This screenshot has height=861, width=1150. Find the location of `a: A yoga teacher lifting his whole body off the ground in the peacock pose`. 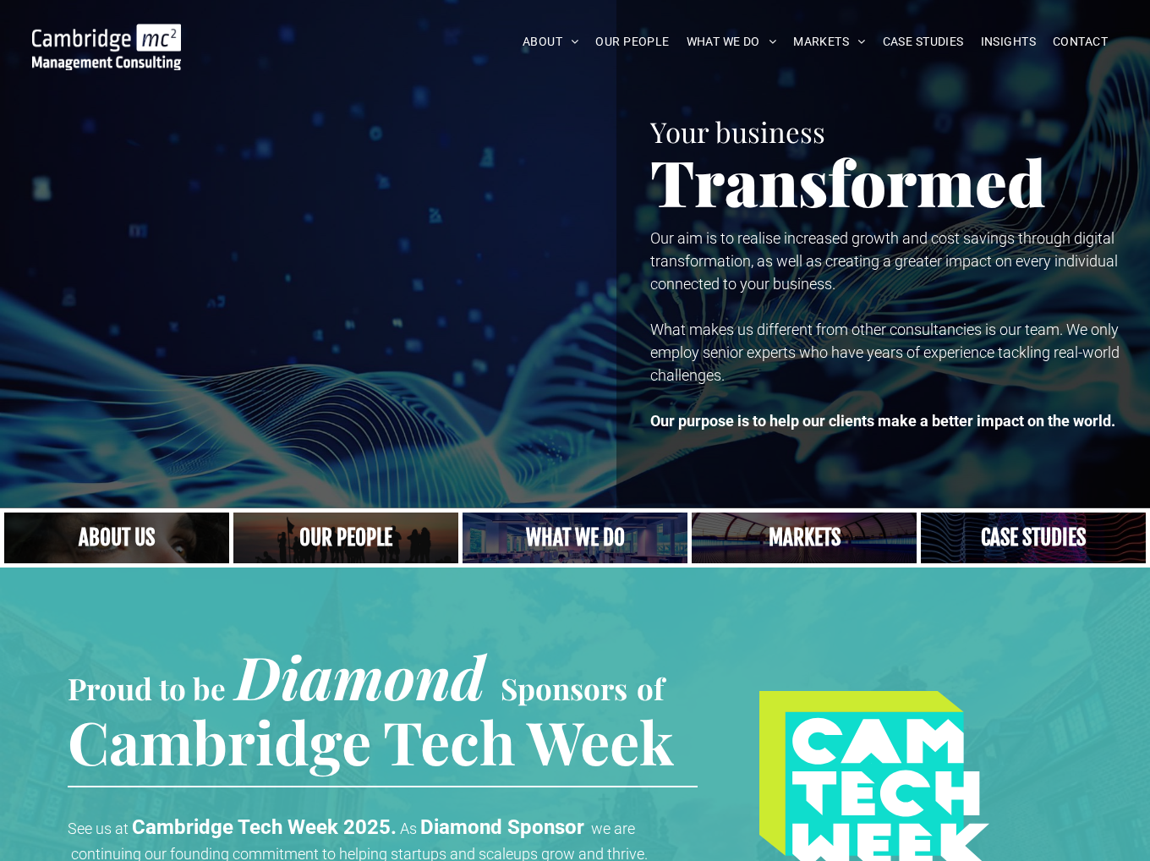

a: A yoga teacher lifting his whole body off the ground in the peacock pose is located at coordinates (575, 538).